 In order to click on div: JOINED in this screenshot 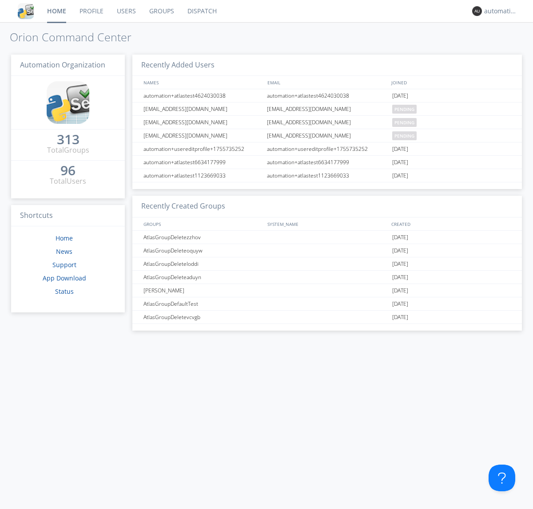, I will do `click(451, 82)`.